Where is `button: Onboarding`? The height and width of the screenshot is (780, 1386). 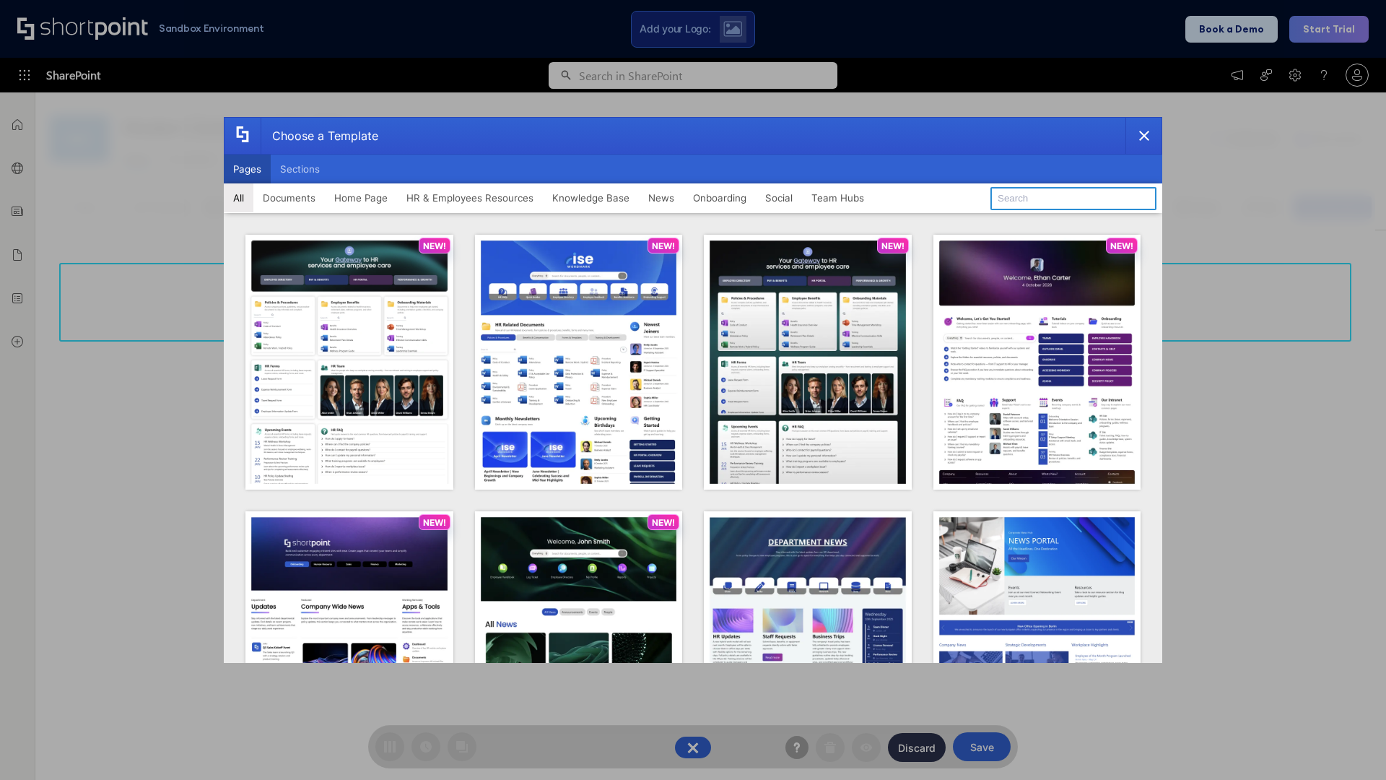
button: Onboarding is located at coordinates (720, 198).